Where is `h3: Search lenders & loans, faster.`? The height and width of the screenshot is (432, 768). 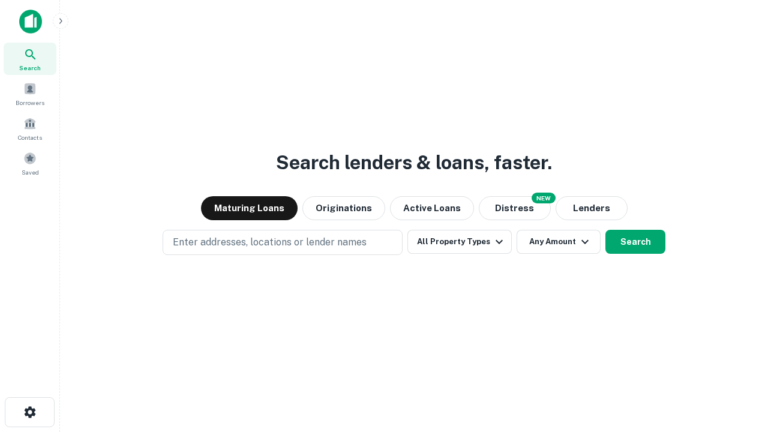 h3: Search lenders & loans, faster. is located at coordinates (414, 163).